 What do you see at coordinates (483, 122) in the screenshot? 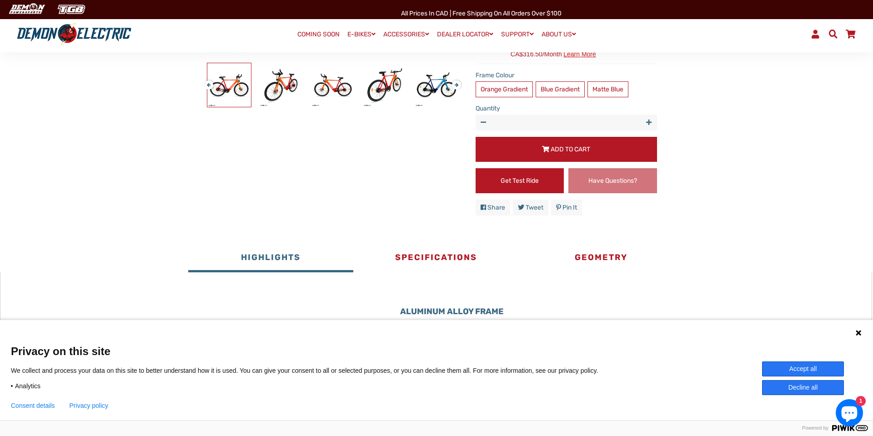
I see `button: Reduce item quantity by one` at bounding box center [483, 122].